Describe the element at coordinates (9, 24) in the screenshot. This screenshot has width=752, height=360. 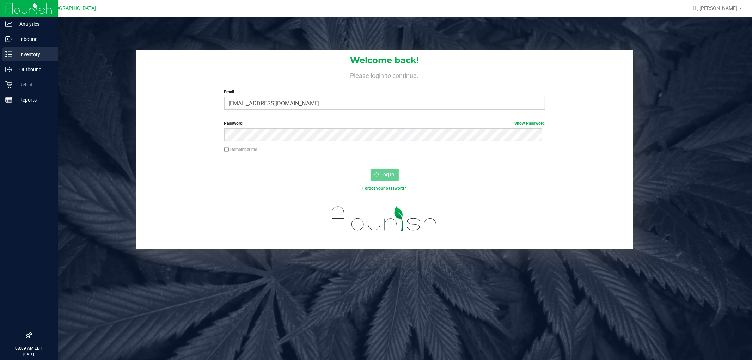
I see `inline-svg: Analytics` at that location.